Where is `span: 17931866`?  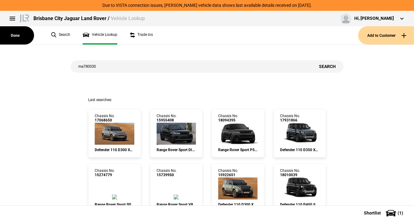 span: 17931866 is located at coordinates (290, 120).